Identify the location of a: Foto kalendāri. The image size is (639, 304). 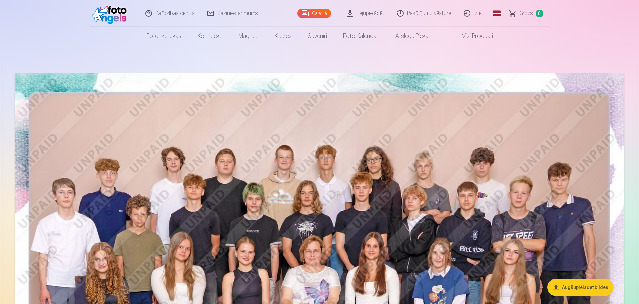
(361, 36).